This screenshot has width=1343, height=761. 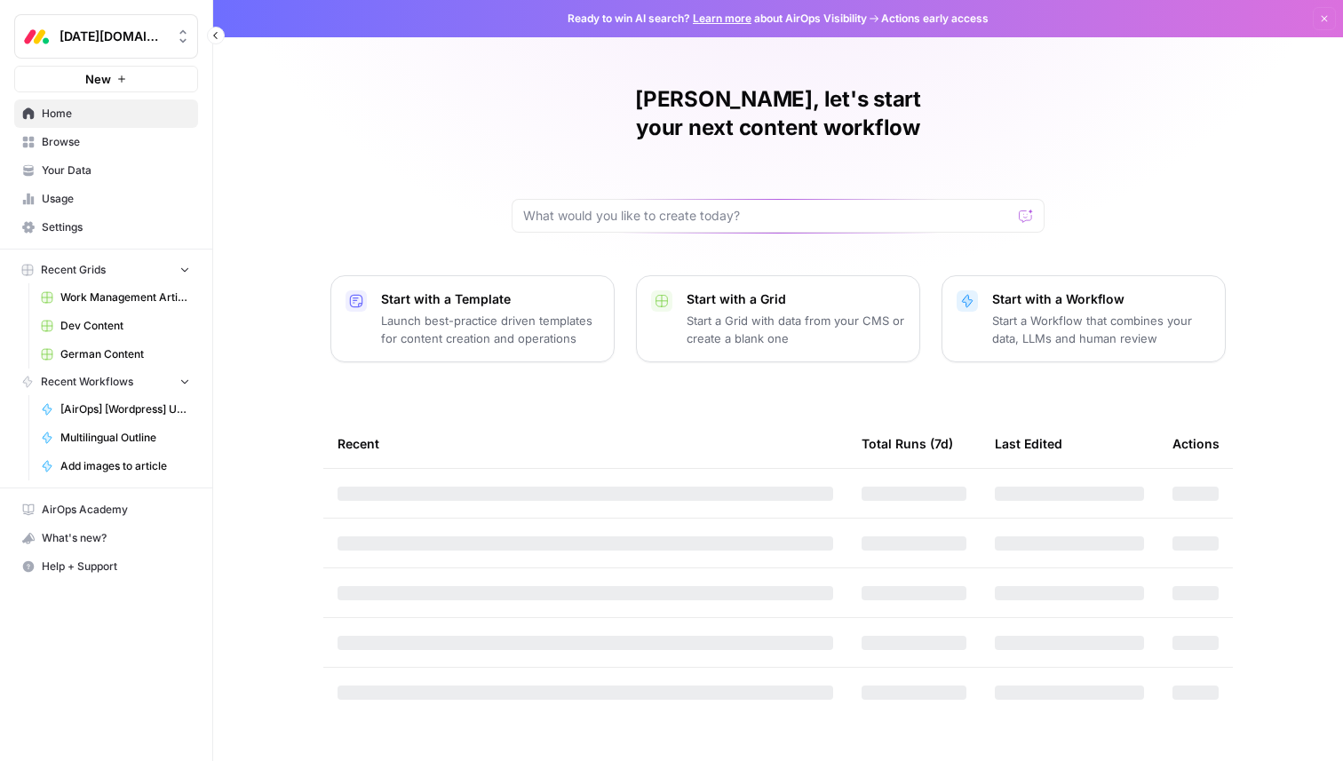 What do you see at coordinates (907, 443) in the screenshot?
I see `div: Total Runs (7d)` at bounding box center [907, 443].